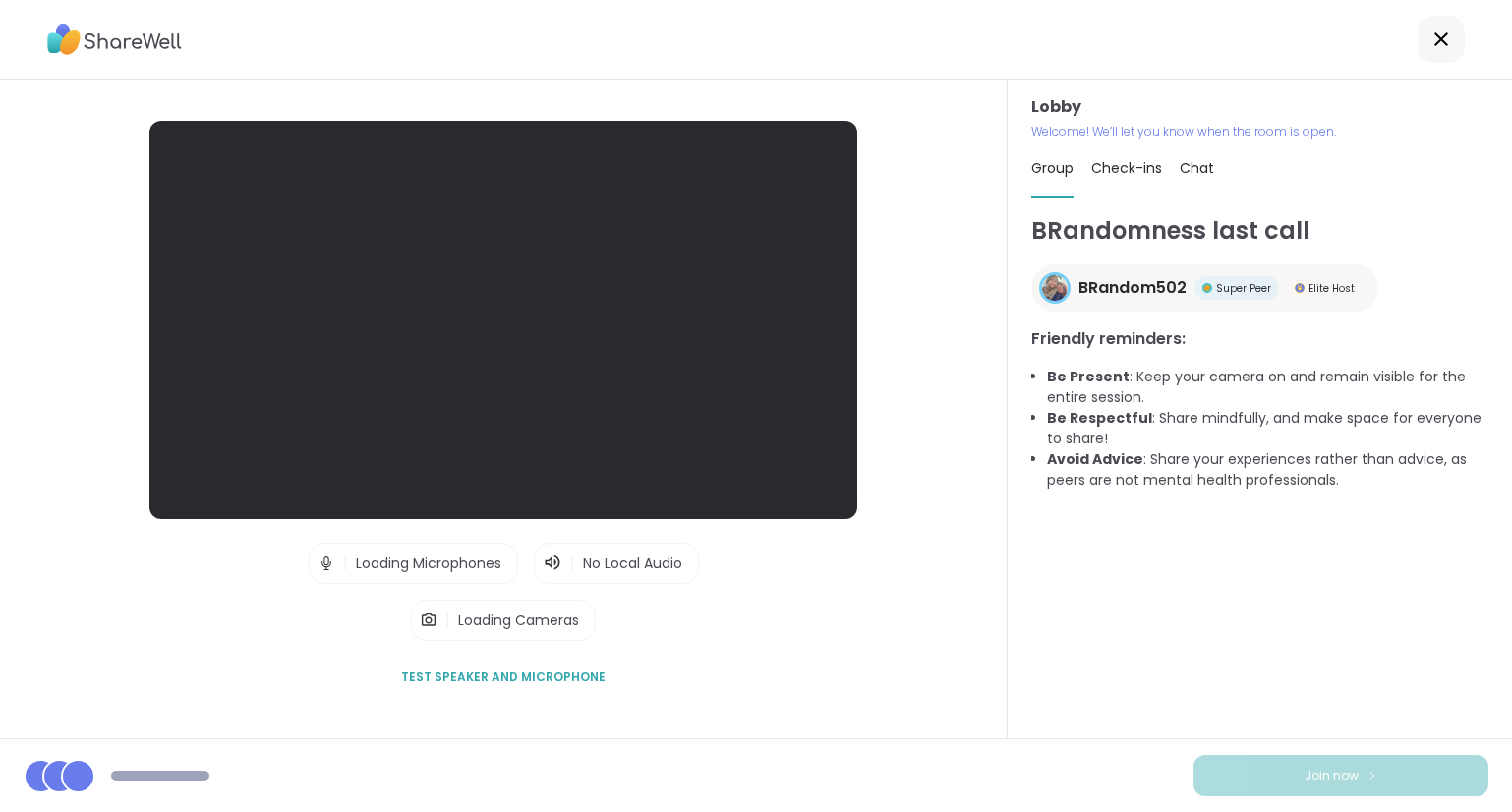  Describe the element at coordinates (519, 621) in the screenshot. I see `span: Loading Cameras` at that location.